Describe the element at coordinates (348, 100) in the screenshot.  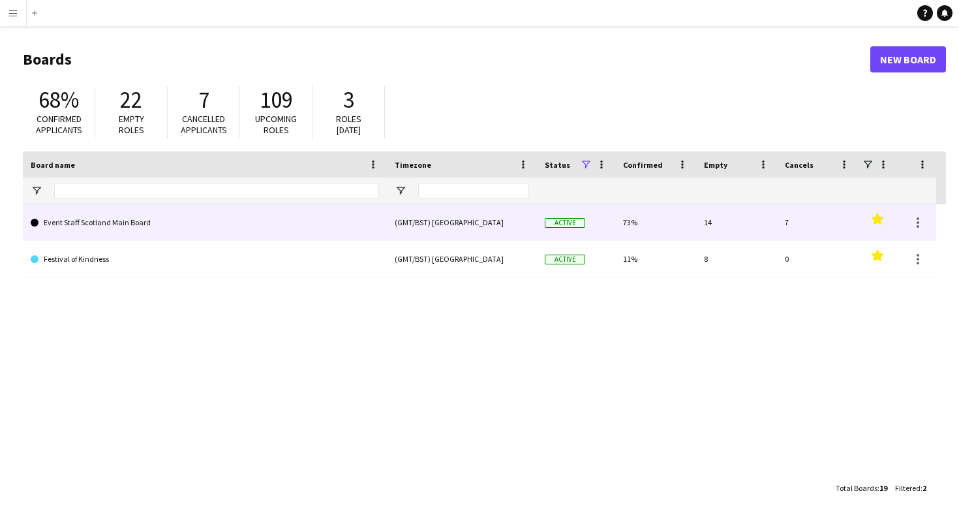
I see `span: 3` at that location.